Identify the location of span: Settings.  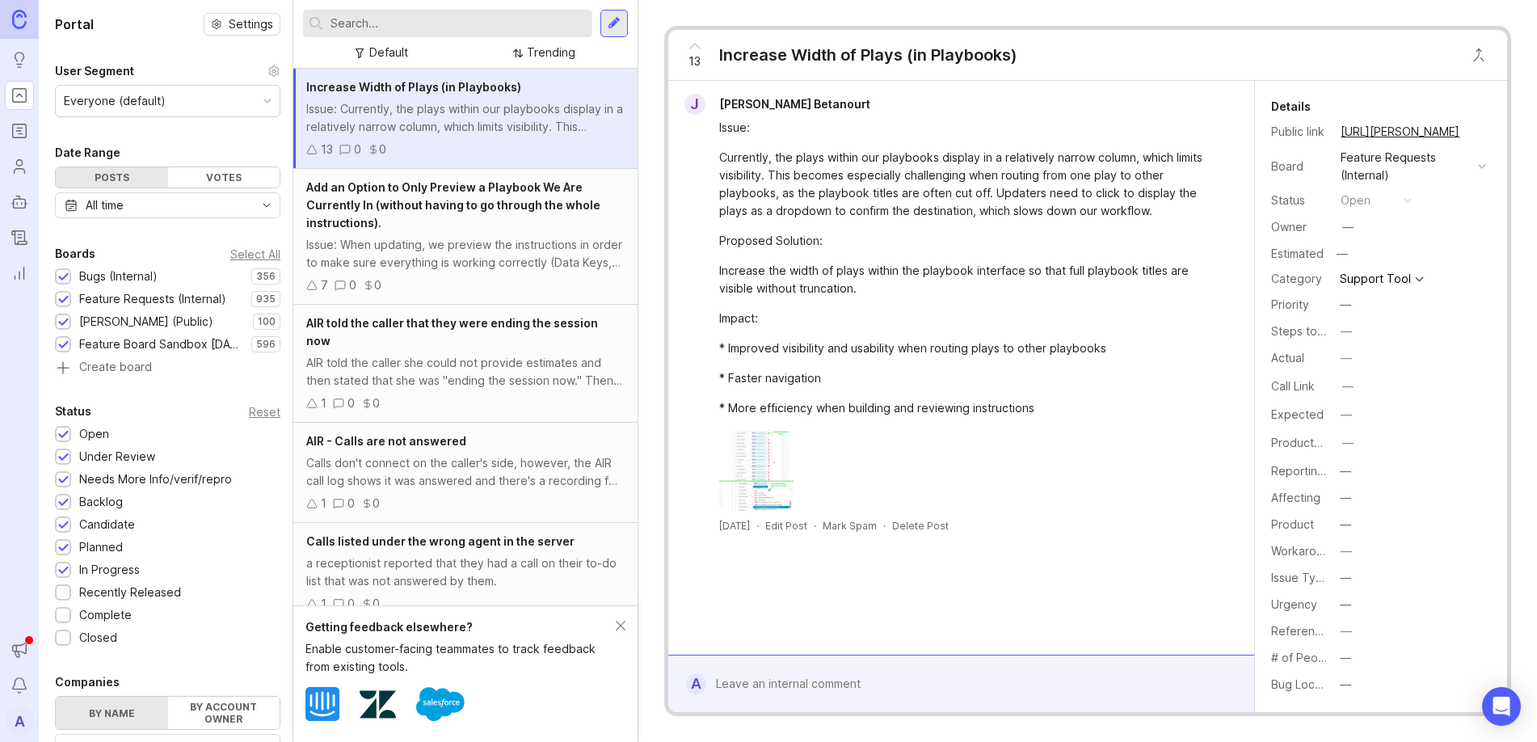
(250, 24).